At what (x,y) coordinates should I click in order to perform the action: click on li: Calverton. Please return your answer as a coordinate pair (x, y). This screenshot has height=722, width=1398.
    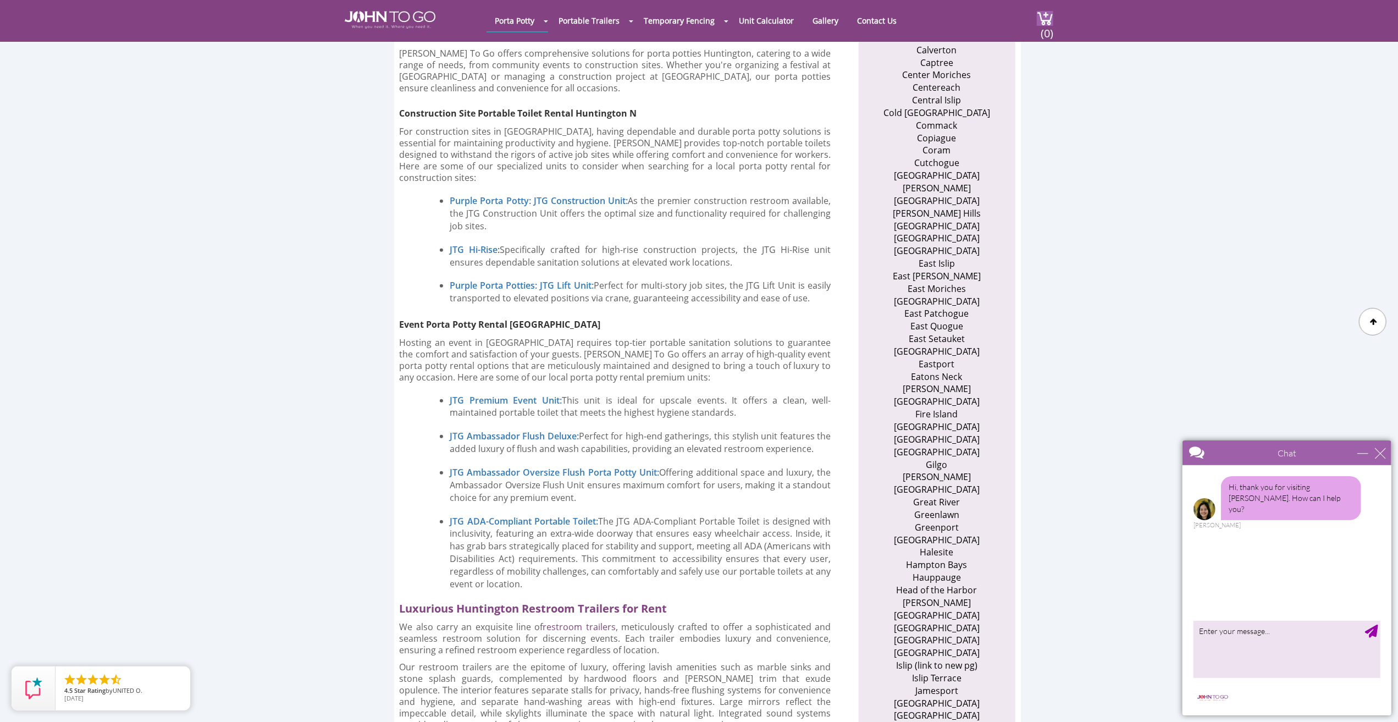
    Looking at the image, I should click on (937, 50).